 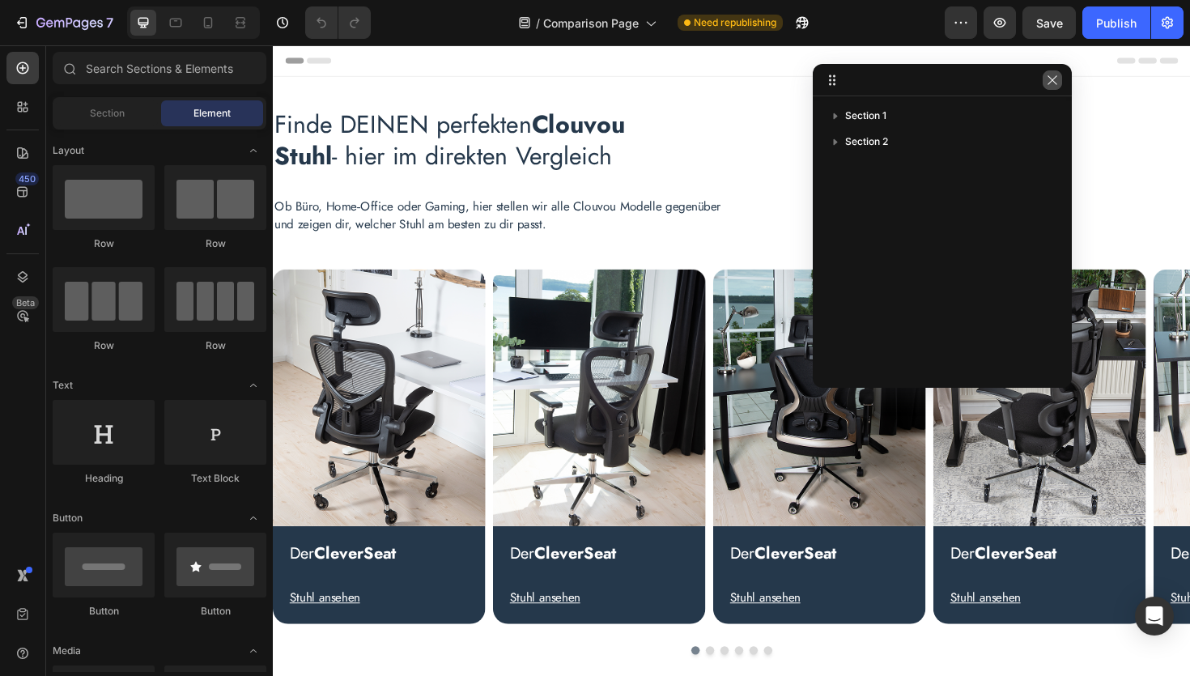 I want to click on div: Undo/Redo, so click(x=338, y=23).